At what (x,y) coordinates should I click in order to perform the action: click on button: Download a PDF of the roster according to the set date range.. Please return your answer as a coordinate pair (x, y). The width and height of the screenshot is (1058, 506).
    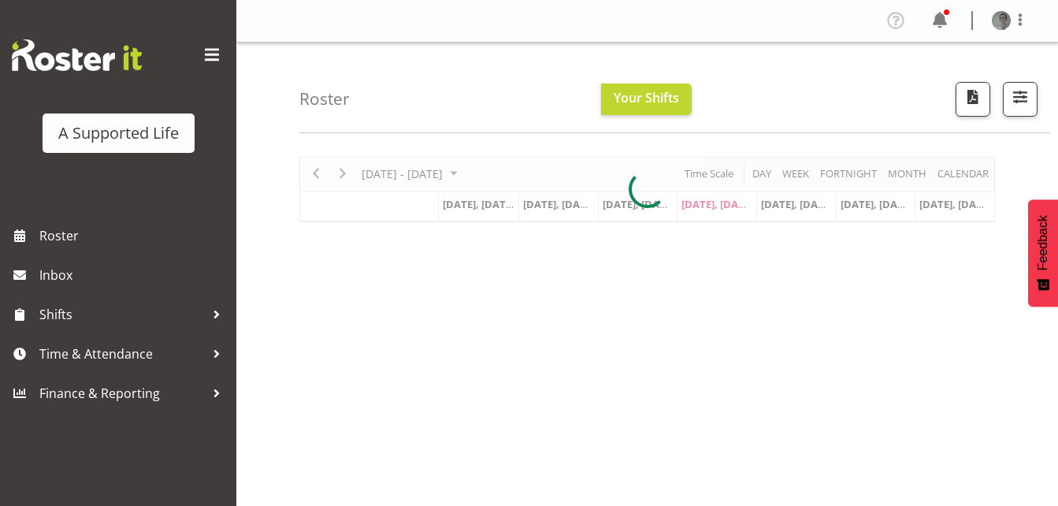
    Looking at the image, I should click on (973, 99).